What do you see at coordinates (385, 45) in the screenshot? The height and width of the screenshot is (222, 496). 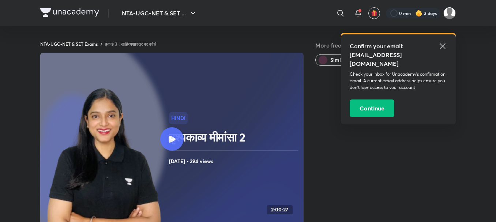 I see `h5: More free classes` at bounding box center [385, 45].